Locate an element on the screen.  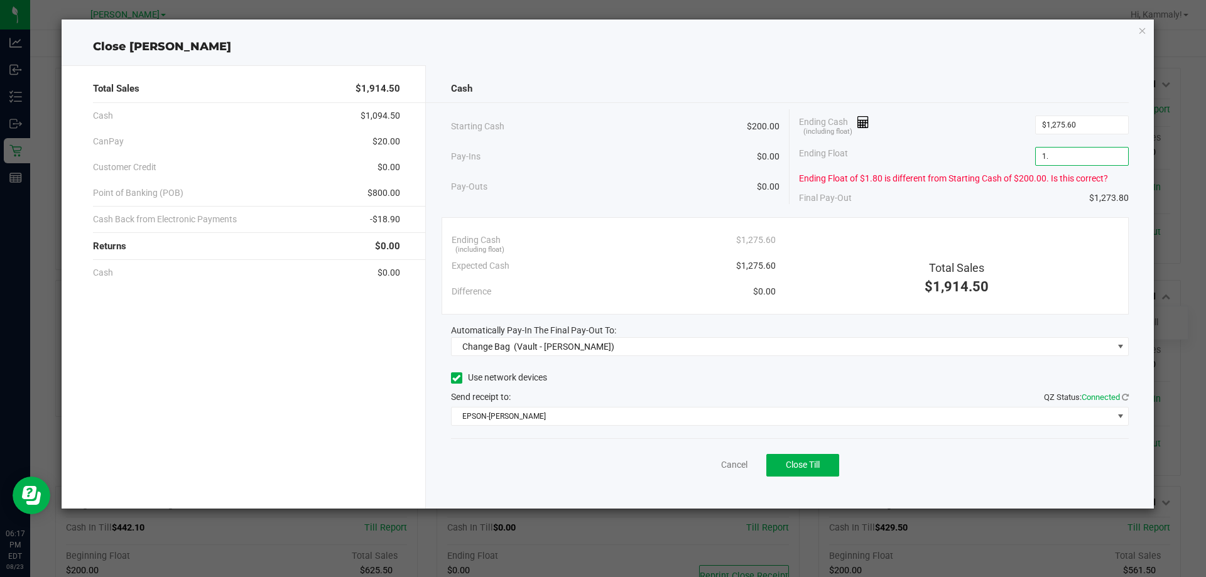
div: Ending Float of $1.80 is different from Starting Cash of $200.00. Is this correct? is located at coordinates (963, 178).